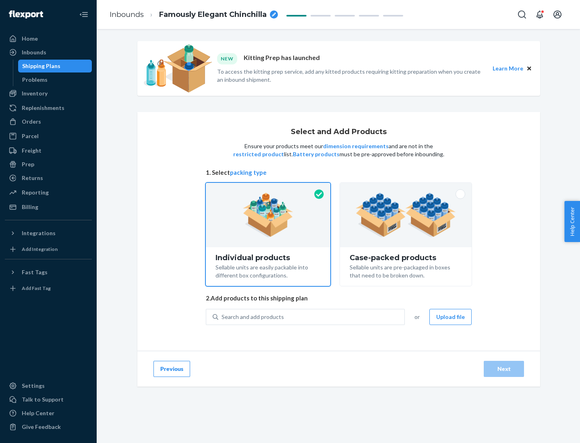 The image size is (580, 443). What do you see at coordinates (48, 108) in the screenshot?
I see `a: Replenishments` at bounding box center [48, 108].